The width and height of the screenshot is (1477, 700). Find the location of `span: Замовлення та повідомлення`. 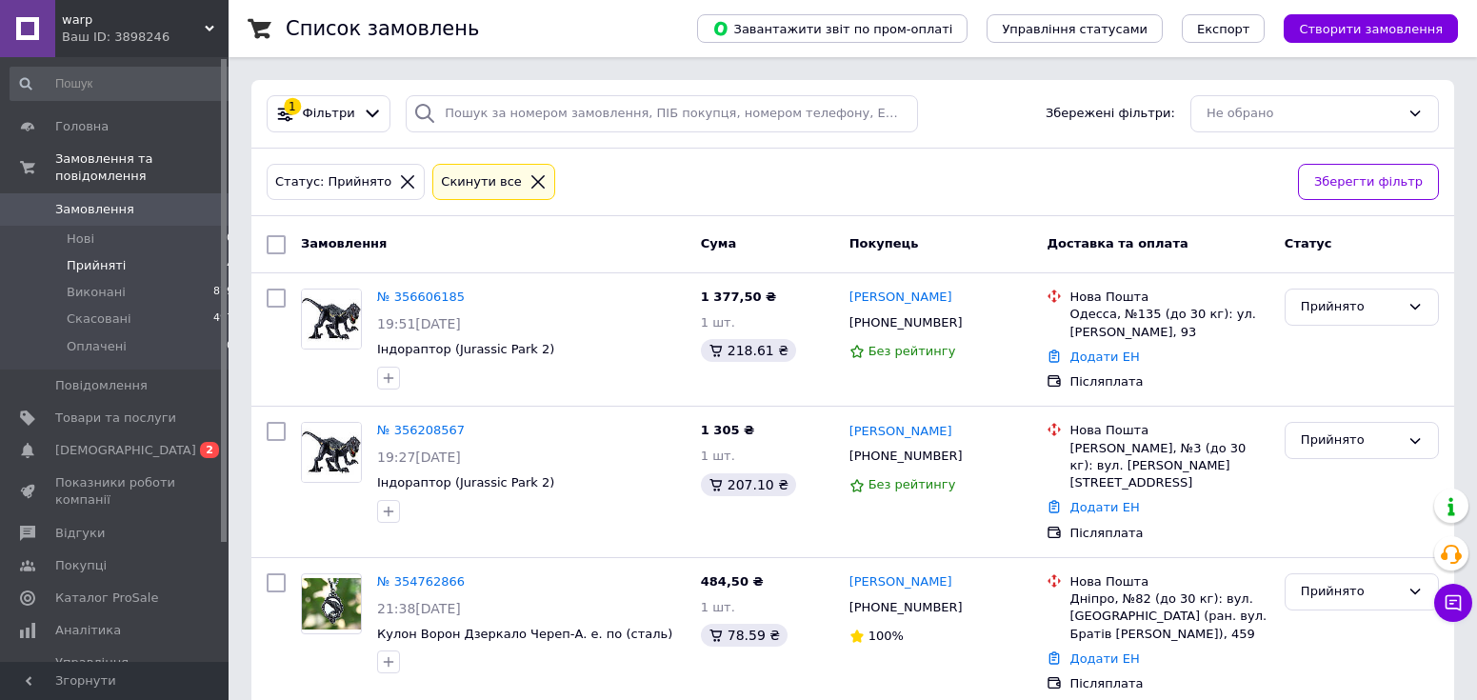

span: Замовлення та повідомлення is located at coordinates (142, 168).